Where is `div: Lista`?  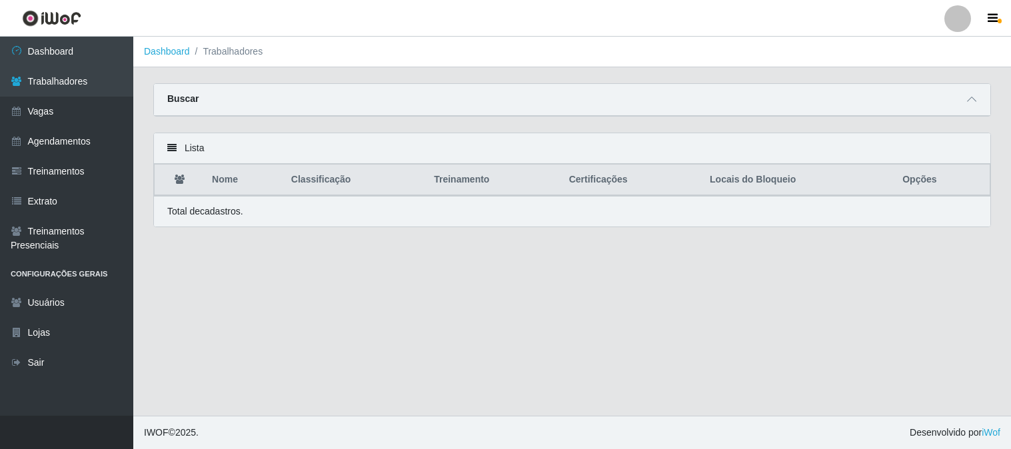
div: Lista is located at coordinates (572, 149).